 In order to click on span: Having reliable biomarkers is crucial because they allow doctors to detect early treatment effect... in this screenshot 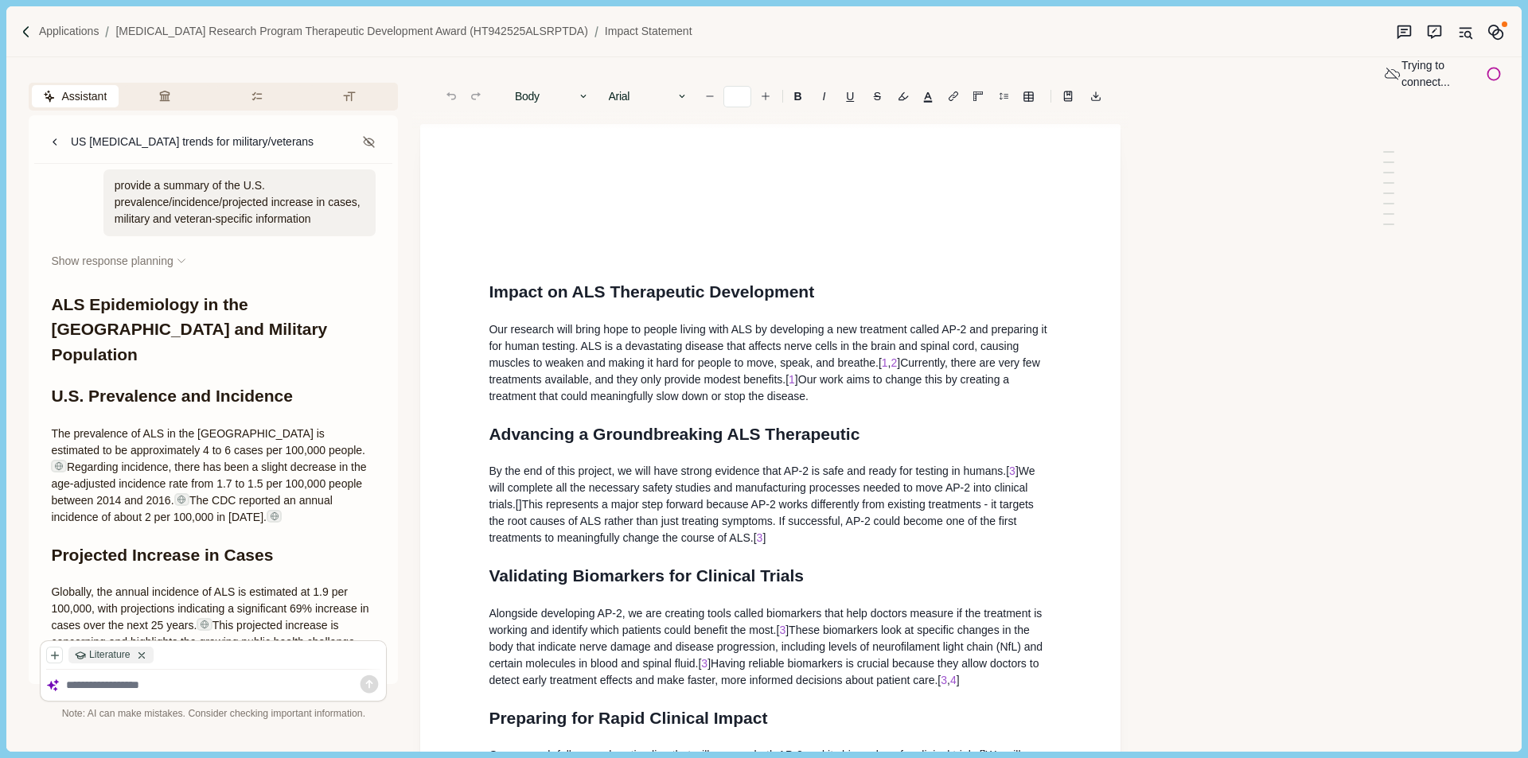, I will do `click(765, 672)`.